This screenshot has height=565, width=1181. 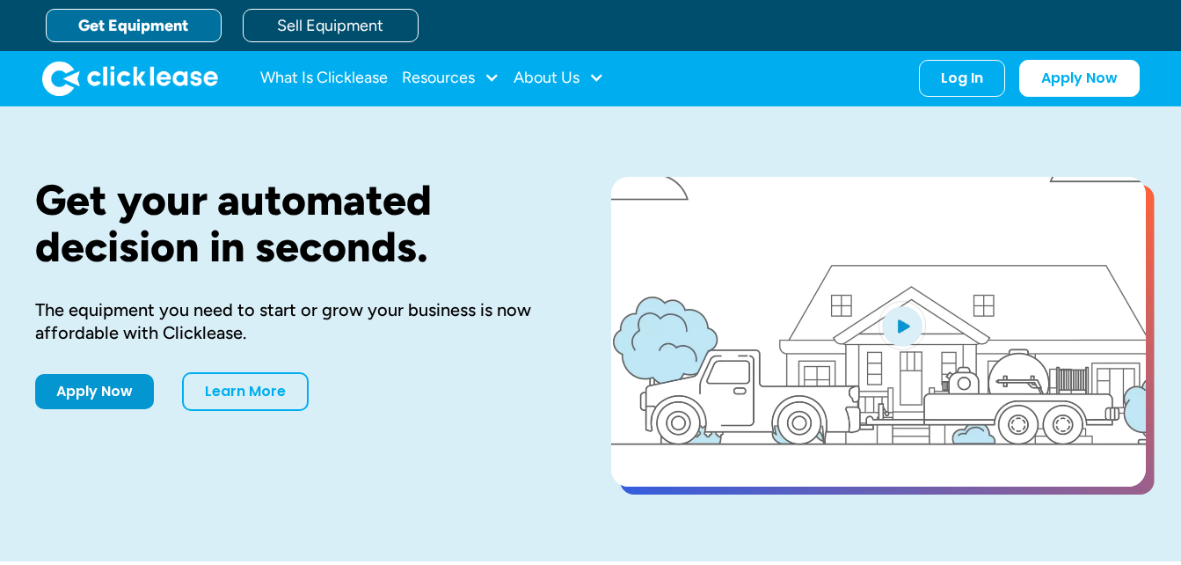 What do you see at coordinates (134, 25) in the screenshot?
I see `a: Get Equipment` at bounding box center [134, 25].